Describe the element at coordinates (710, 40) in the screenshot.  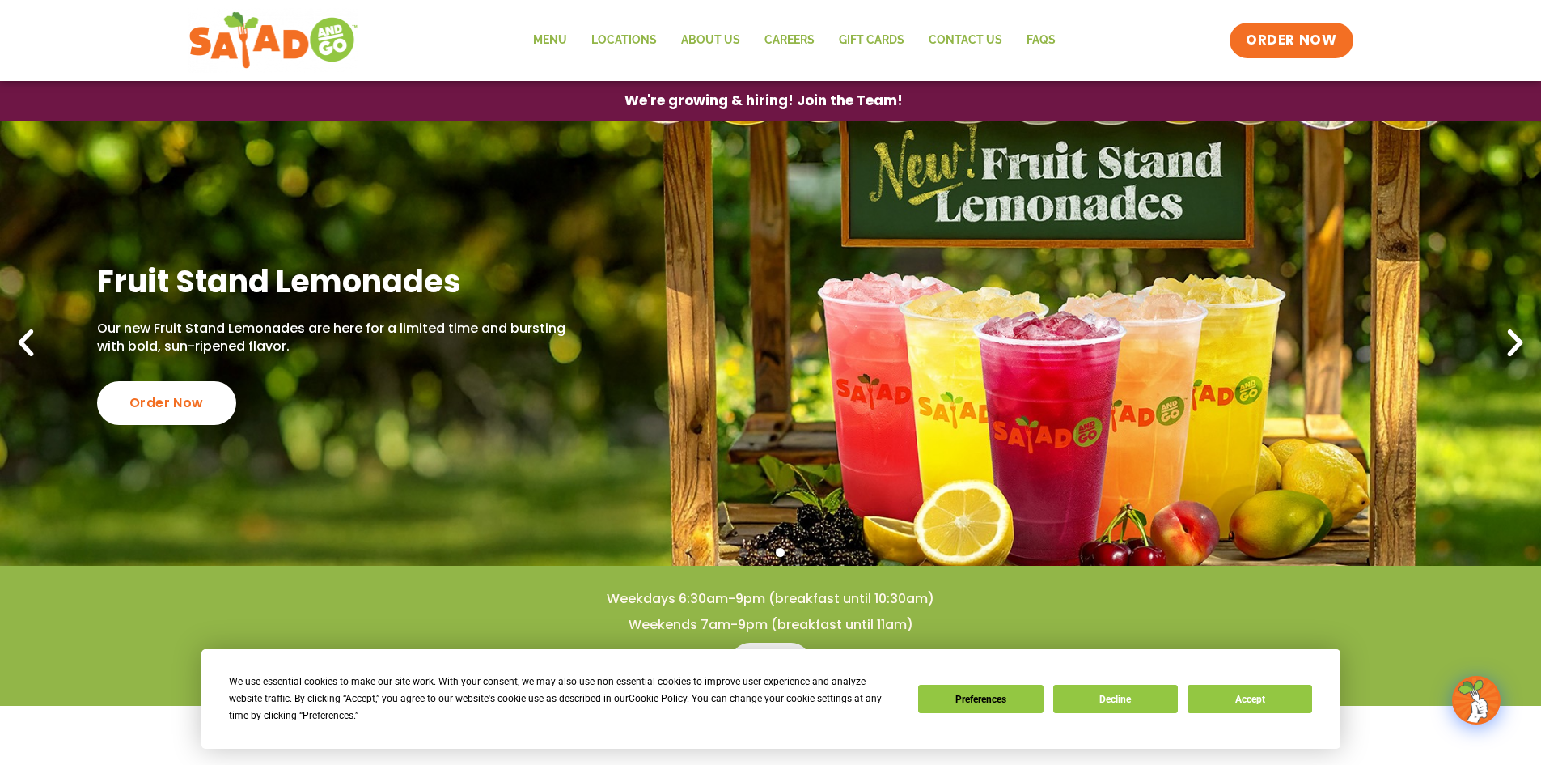
I see `a: About Us` at that location.